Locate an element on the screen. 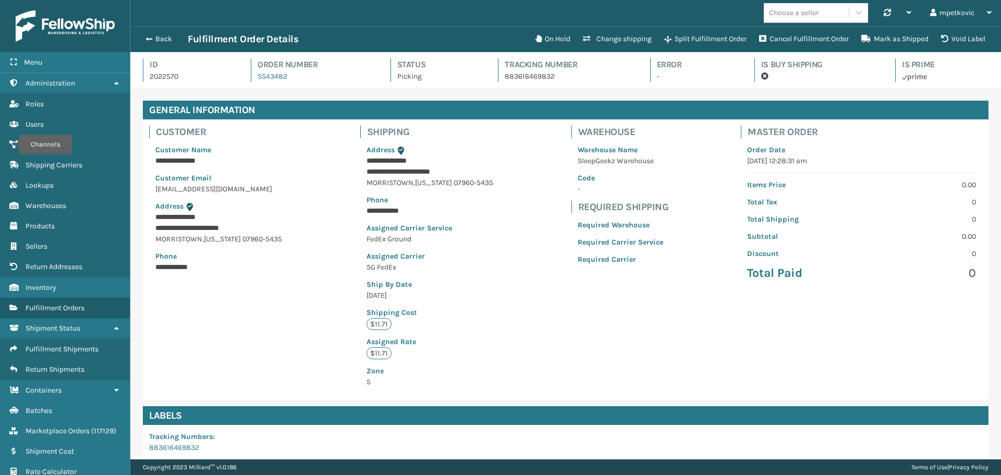  i: VOIDLABEL is located at coordinates (944, 39).